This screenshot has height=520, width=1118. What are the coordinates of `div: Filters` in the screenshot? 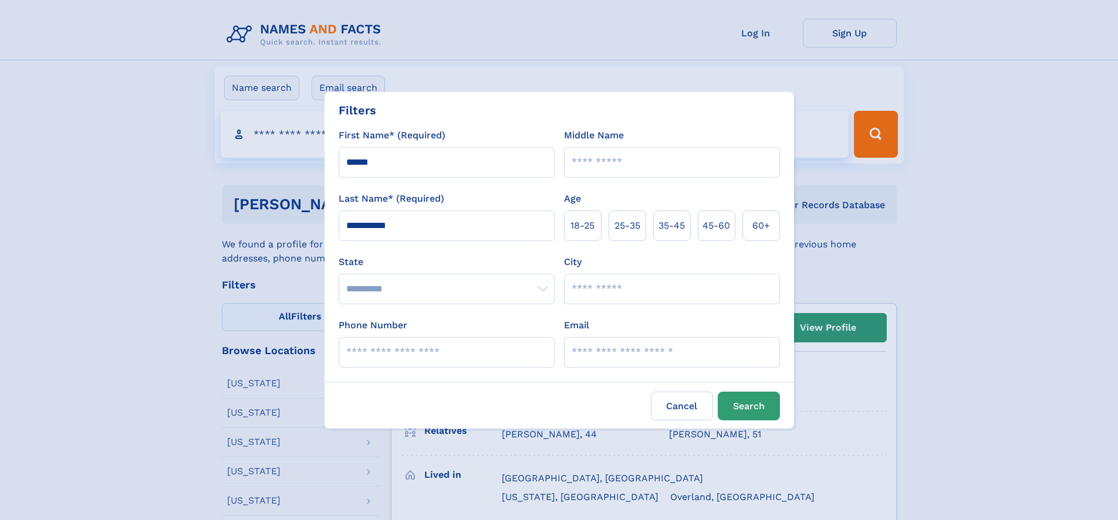 It's located at (357, 110).